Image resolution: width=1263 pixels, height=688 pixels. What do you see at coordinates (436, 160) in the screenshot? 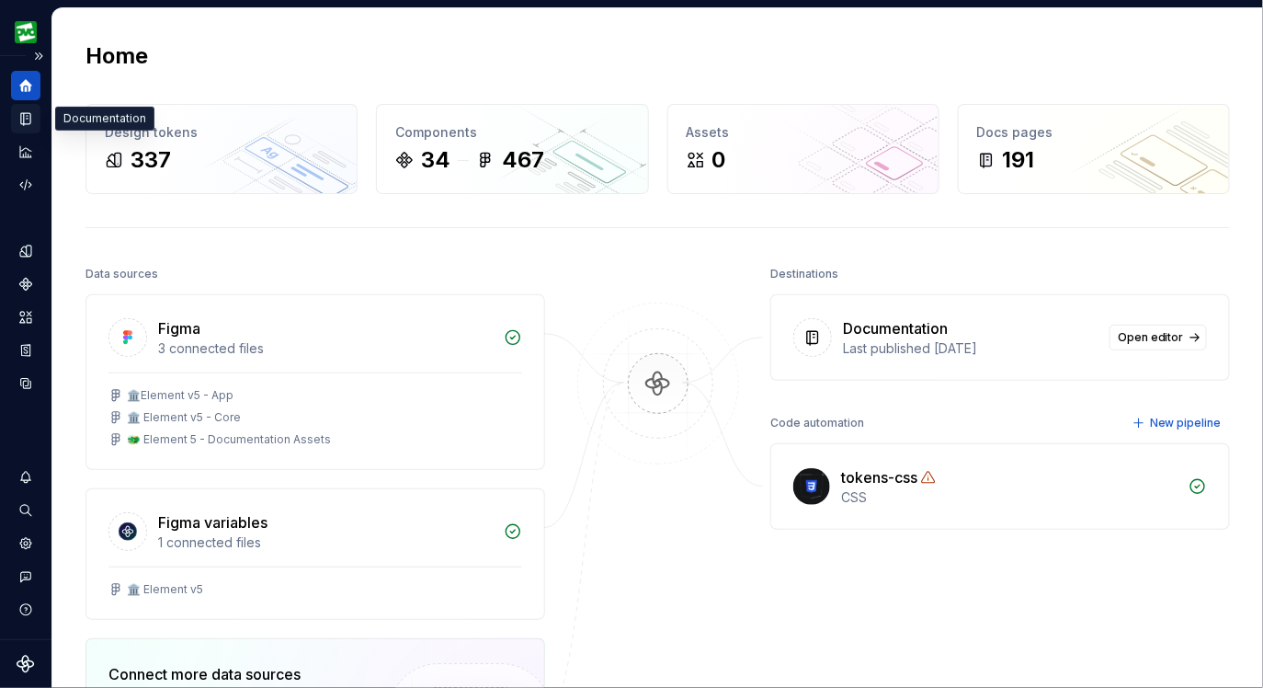
I see `div: 34` at bounding box center [436, 160].